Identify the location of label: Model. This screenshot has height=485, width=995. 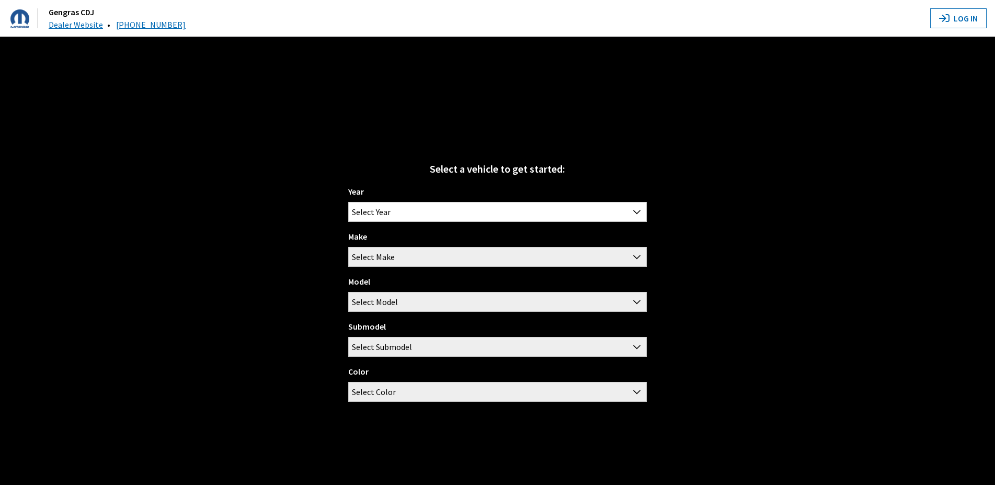
(359, 281).